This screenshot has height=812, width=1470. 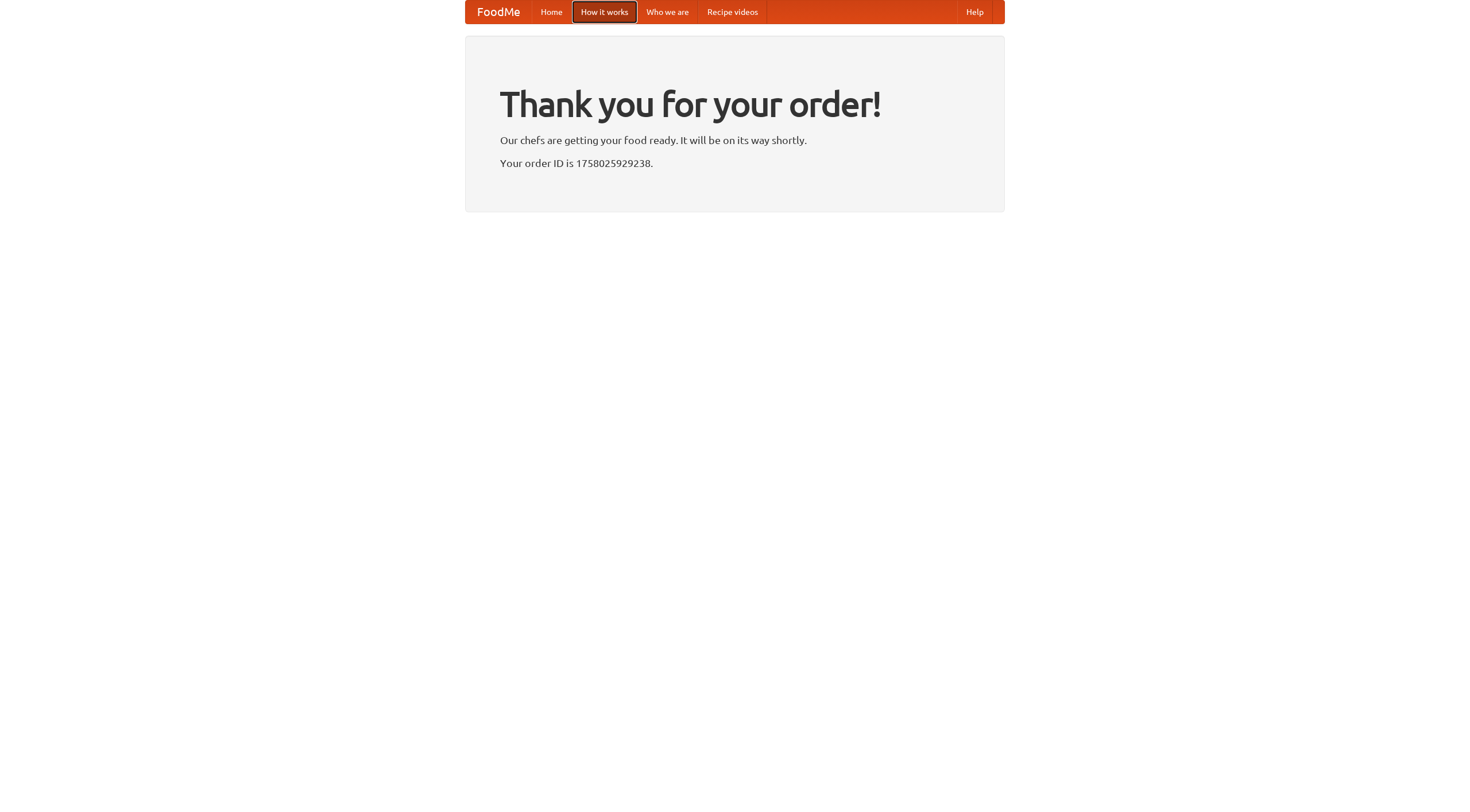 What do you see at coordinates (668, 12) in the screenshot?
I see `a: Who we are` at bounding box center [668, 12].